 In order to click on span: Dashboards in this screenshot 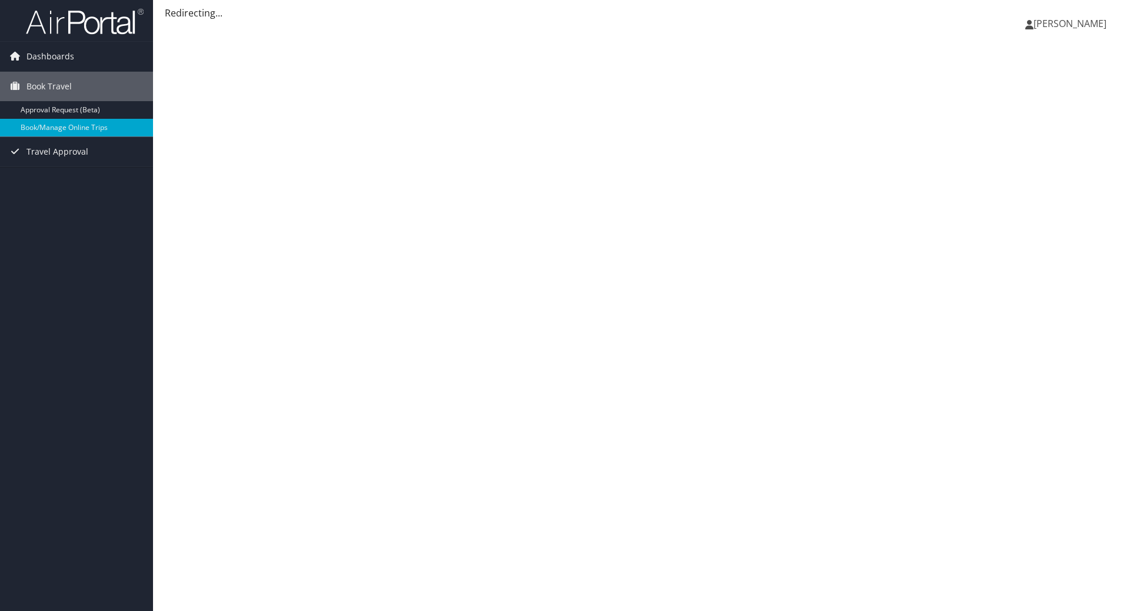, I will do `click(50, 56)`.